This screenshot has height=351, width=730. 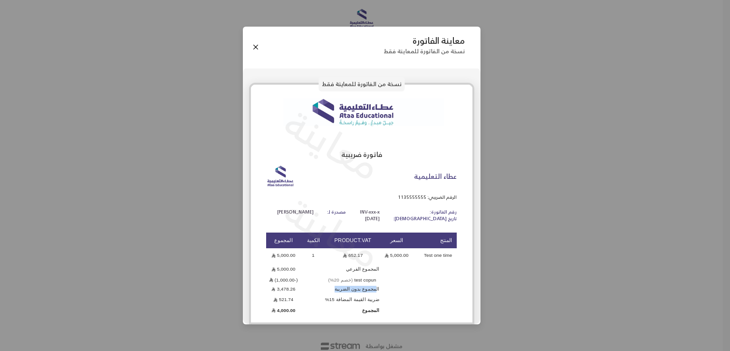 I want to click on td: المجموع الفرعي, so click(x=340, y=269).